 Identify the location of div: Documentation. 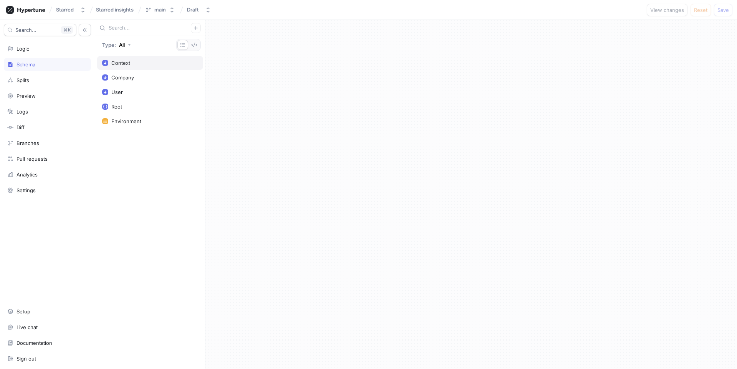
(34, 343).